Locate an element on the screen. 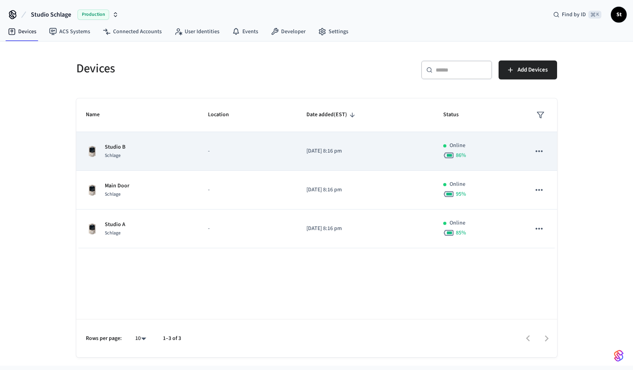  button: St is located at coordinates (619, 15).